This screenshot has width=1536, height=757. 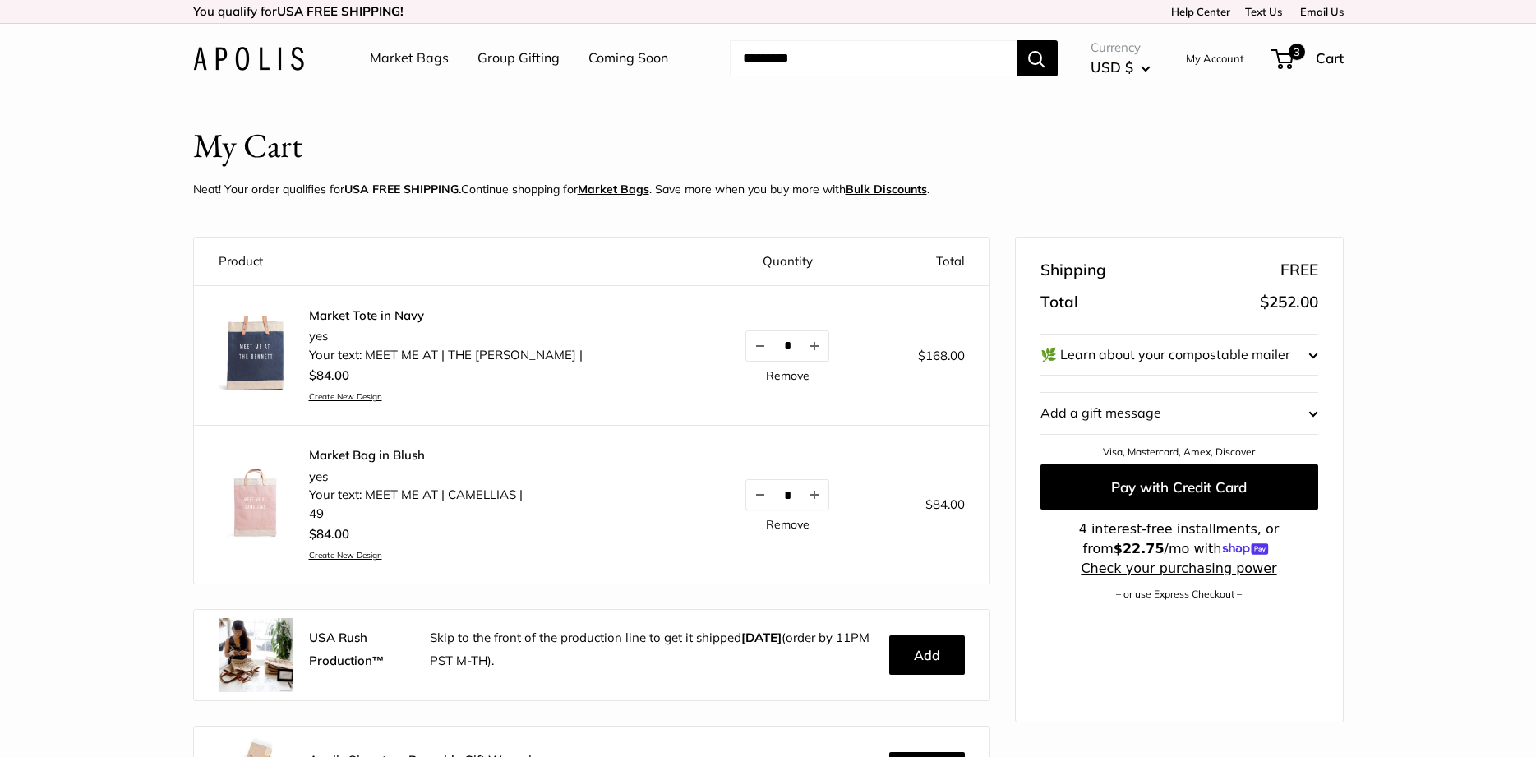 I want to click on span: $168.00, so click(x=941, y=355).